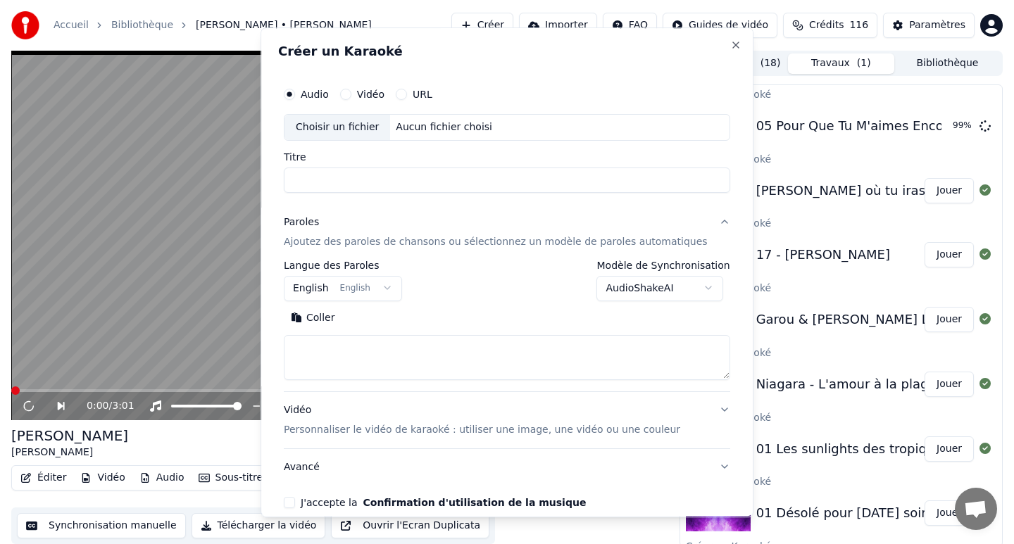  Describe the element at coordinates (443, 503) in the screenshot. I see `label: J'accepte la` at that location.